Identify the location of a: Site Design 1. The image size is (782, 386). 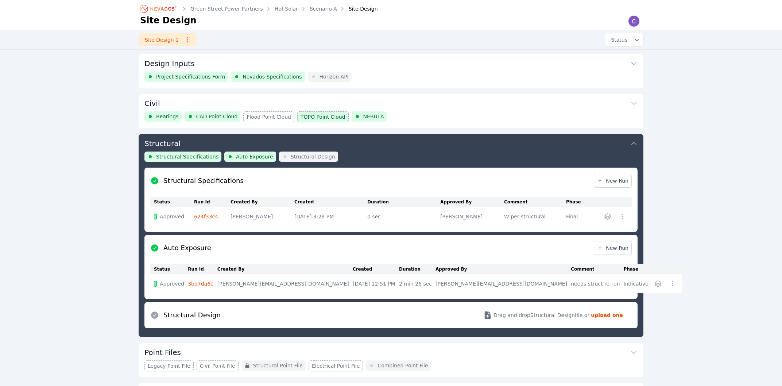
(167, 40).